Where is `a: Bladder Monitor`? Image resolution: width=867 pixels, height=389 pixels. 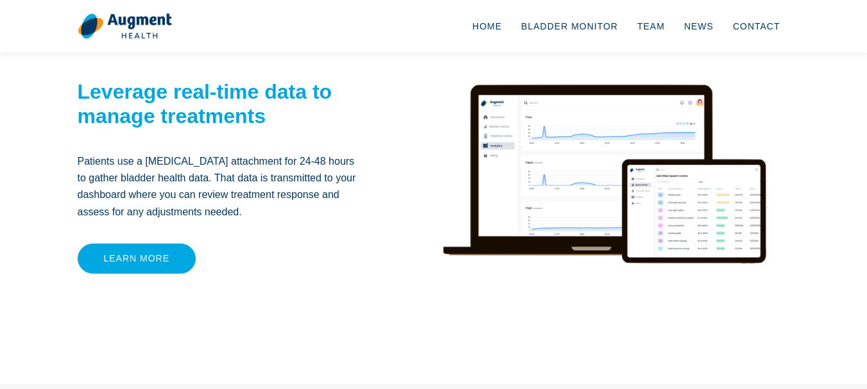
a: Bladder Monitor is located at coordinates (569, 26).